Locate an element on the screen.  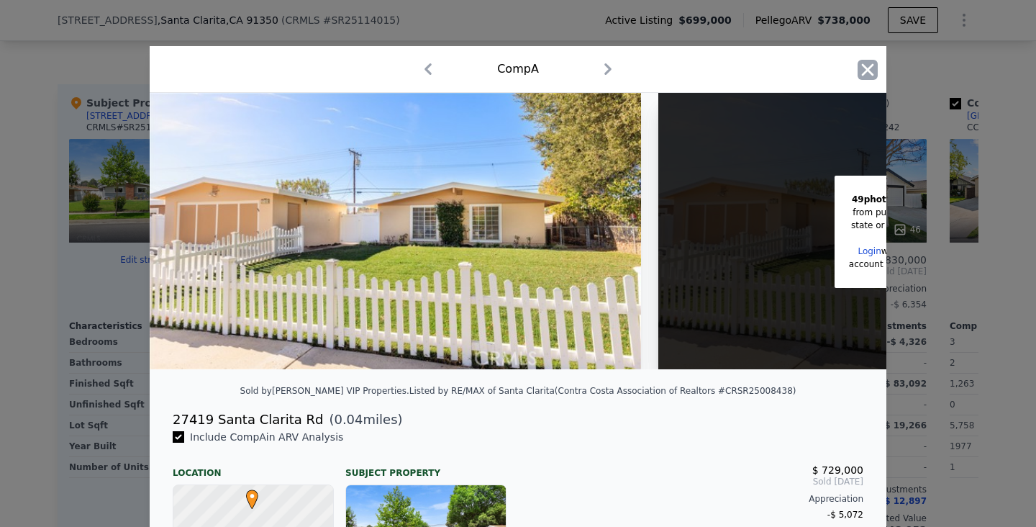
span: 49 photos is located at coordinates (874, 199).